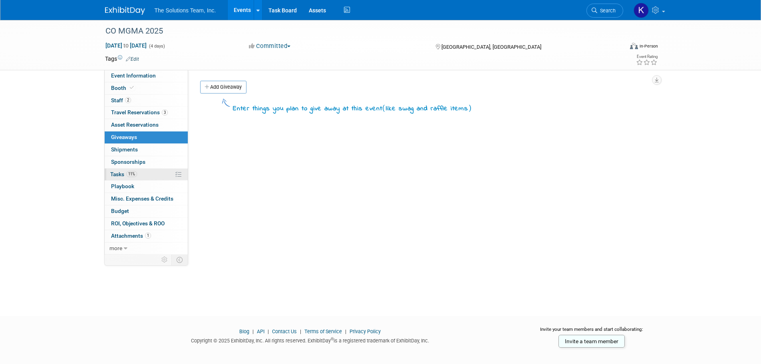 This screenshot has height=364, width=761. Describe the element at coordinates (132, 59) in the screenshot. I see `a: Edit` at that location.